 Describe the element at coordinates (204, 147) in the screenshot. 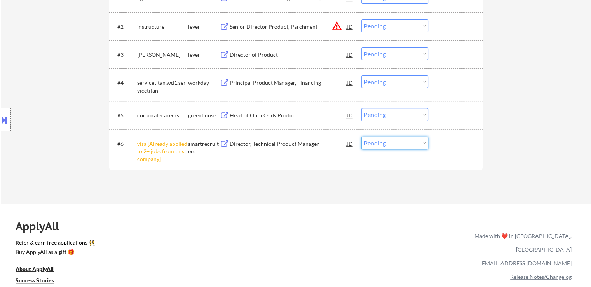

I see `div: smartrecruiters` at that location.